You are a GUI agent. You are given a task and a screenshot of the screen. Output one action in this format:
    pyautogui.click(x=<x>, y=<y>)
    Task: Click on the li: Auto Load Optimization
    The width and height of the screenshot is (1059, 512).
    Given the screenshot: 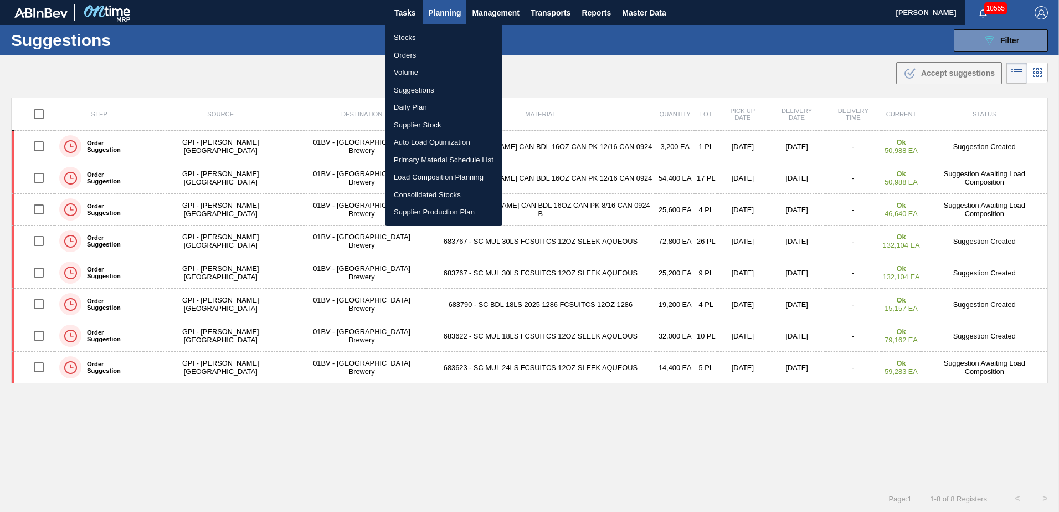 What is the action you would take?
    pyautogui.click(x=444, y=142)
    